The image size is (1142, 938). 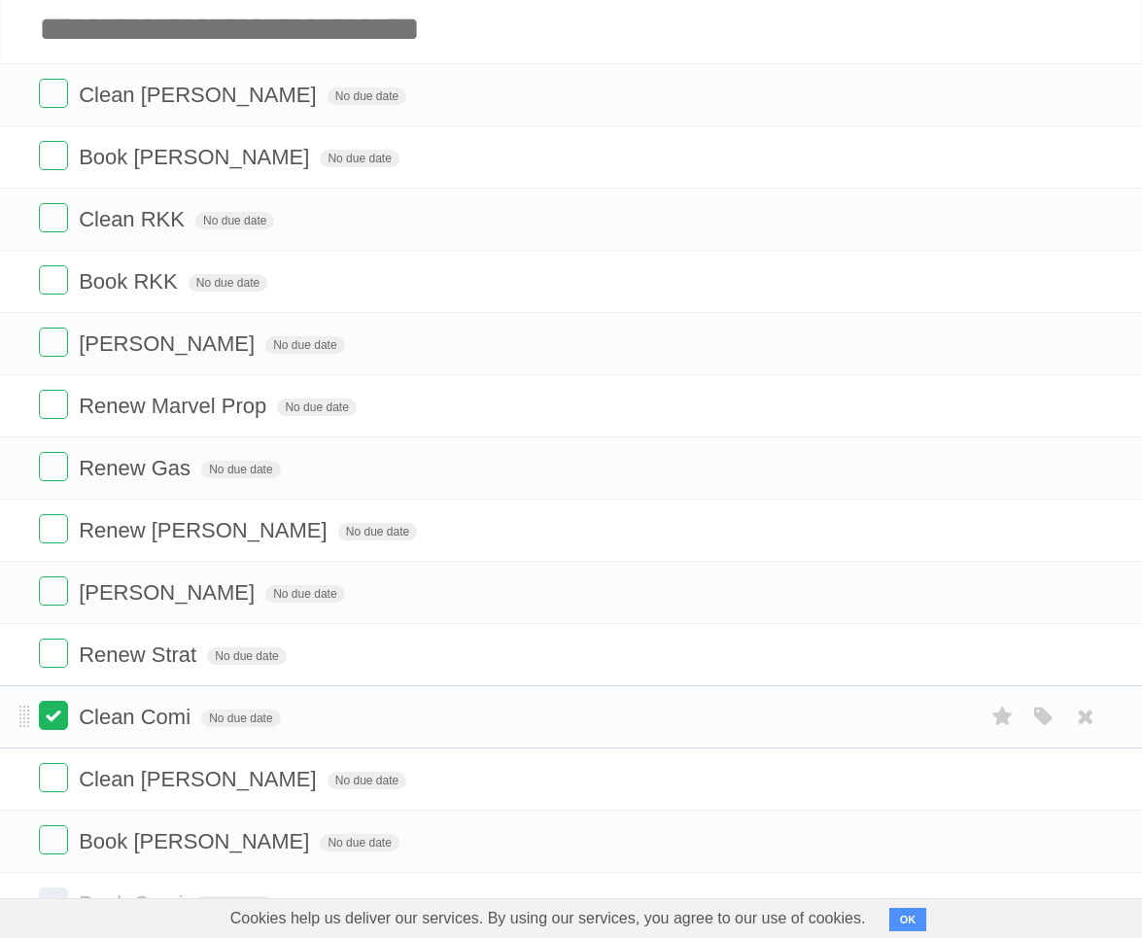 What do you see at coordinates (133, 903) in the screenshot?
I see `span: Book Comi` at bounding box center [133, 903].